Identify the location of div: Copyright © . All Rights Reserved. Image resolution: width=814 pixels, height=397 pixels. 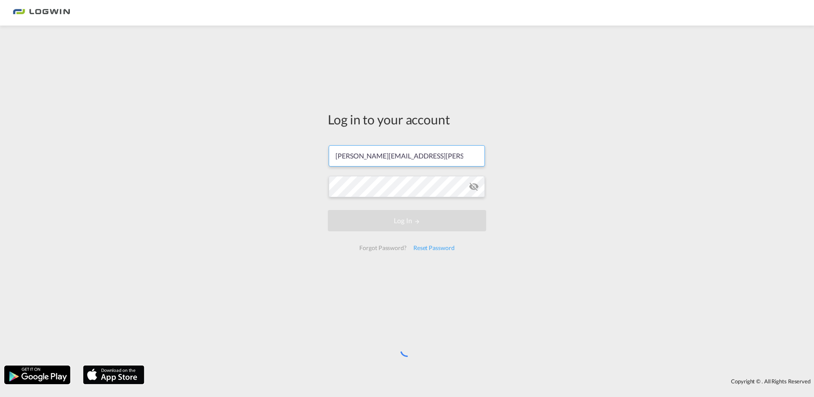
(481, 381).